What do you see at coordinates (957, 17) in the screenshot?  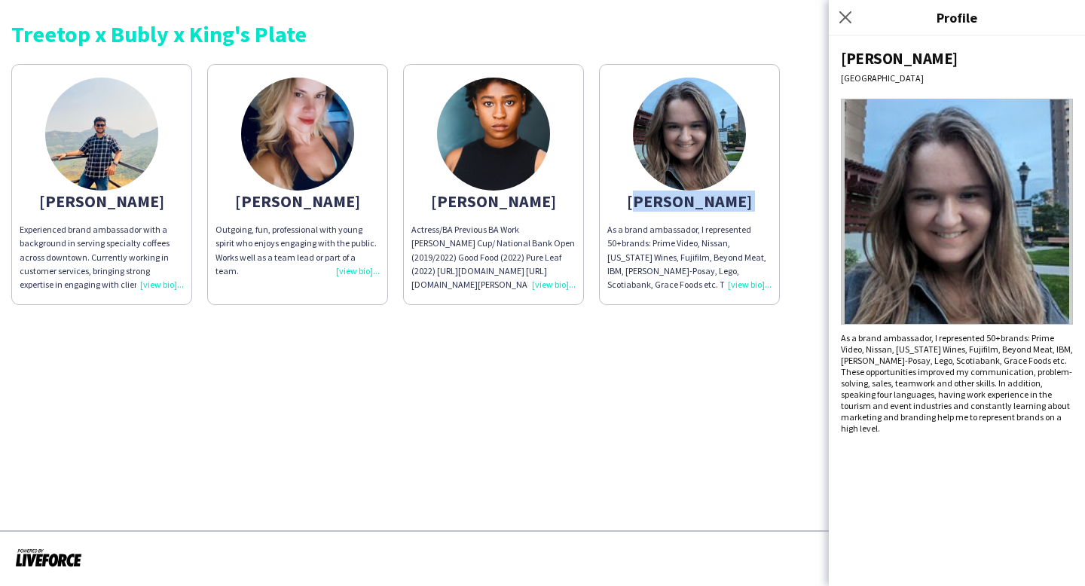 I see `h3: Profile` at bounding box center [957, 17].